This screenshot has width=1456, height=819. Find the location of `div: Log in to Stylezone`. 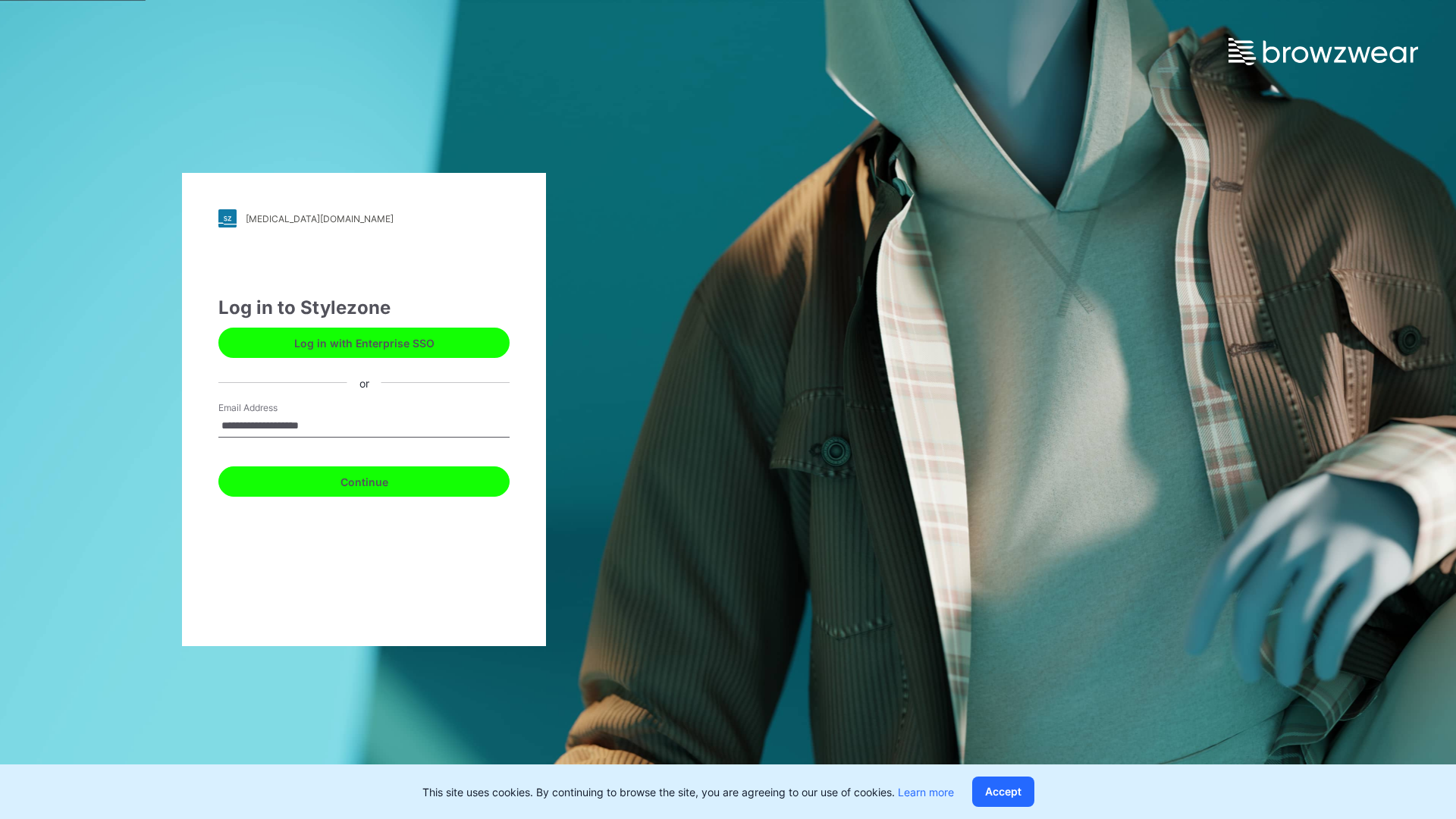

div: Log in to Stylezone is located at coordinates (364, 308).